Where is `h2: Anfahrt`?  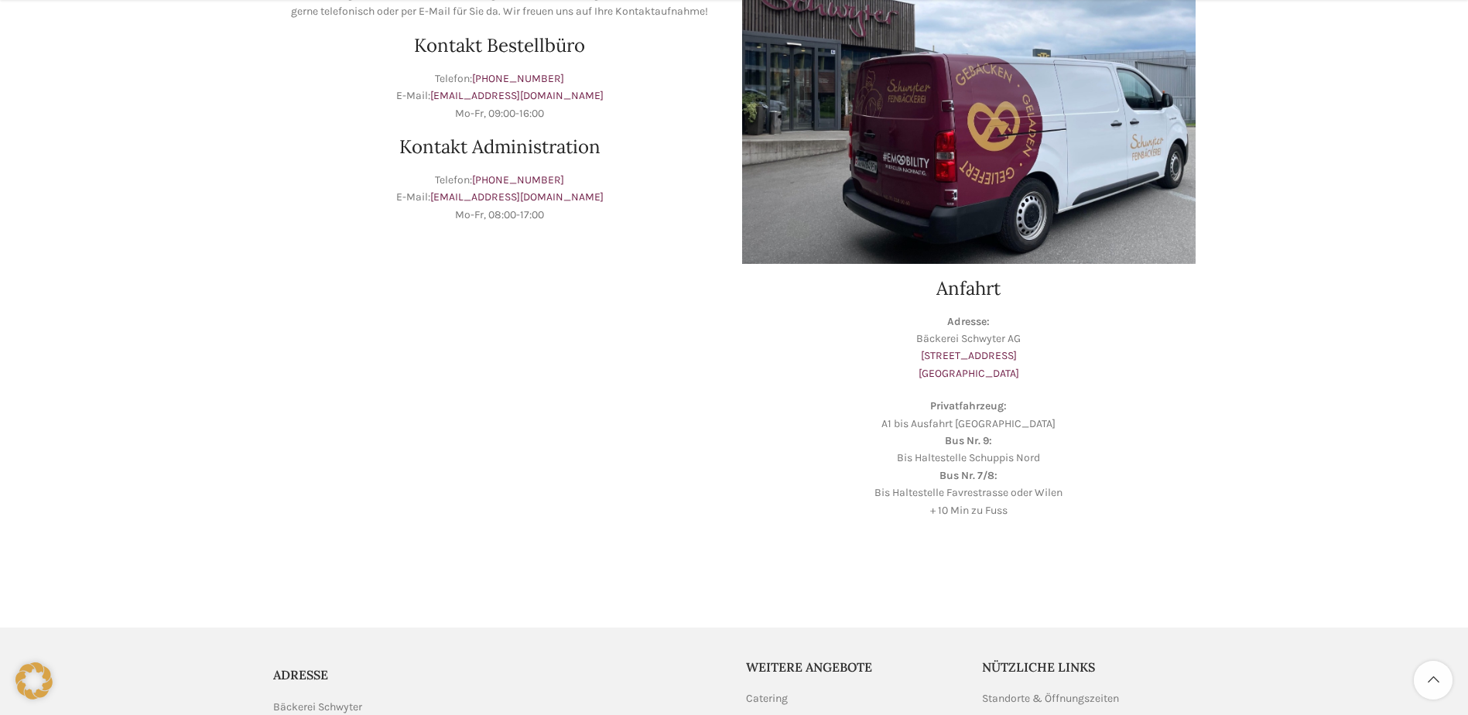 h2: Anfahrt is located at coordinates (969, 289).